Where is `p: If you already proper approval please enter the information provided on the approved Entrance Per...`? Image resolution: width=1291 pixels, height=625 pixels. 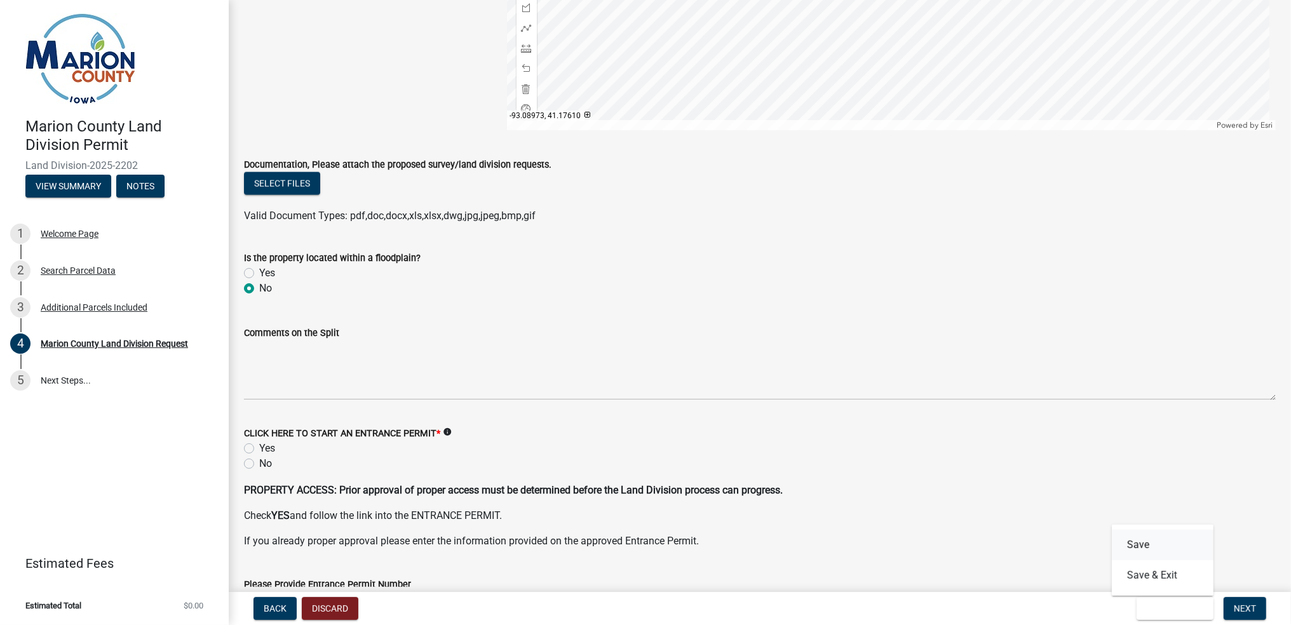
p: If you already proper approval please enter the information provided on the approved Entrance Per... is located at coordinates (760, 541).